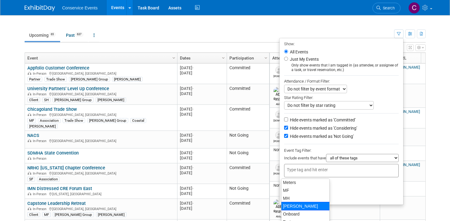  Describe the element at coordinates (305, 198) in the screenshot. I see `div: MH` at that location.